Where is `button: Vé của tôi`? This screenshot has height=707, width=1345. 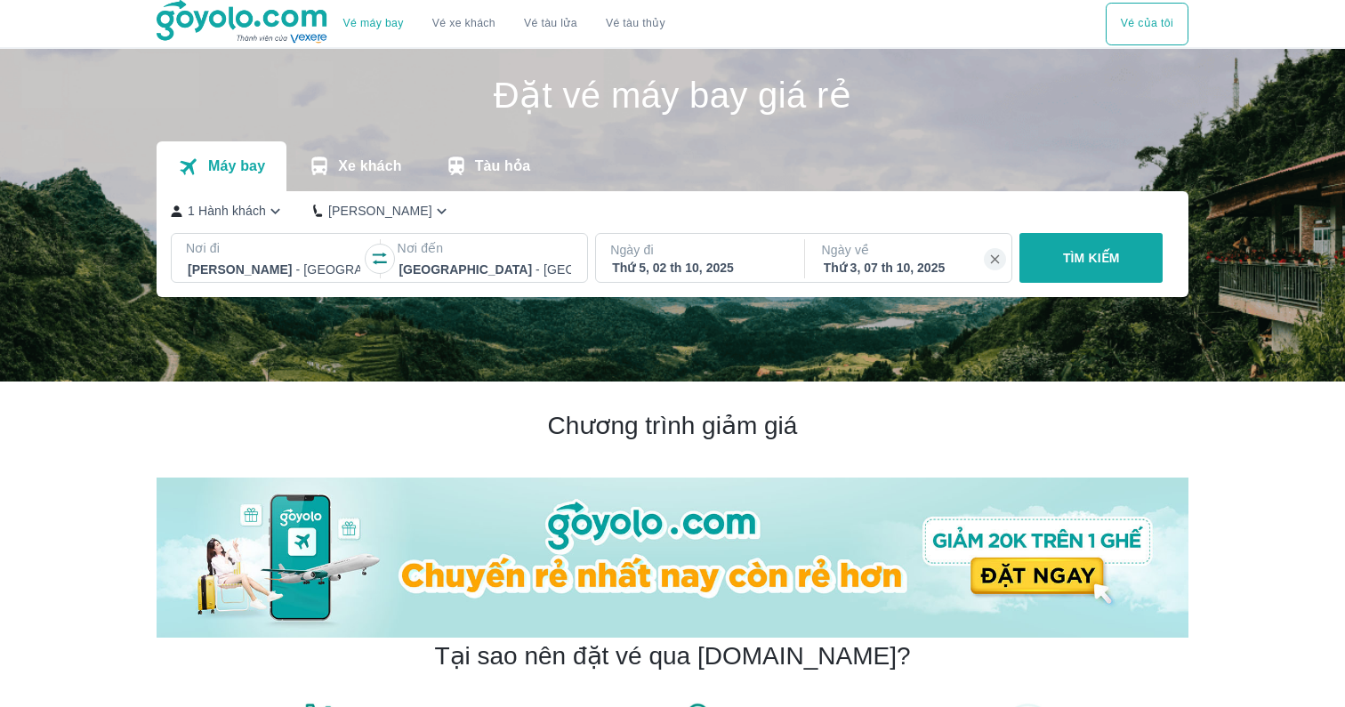 button: Vé của tôi is located at coordinates (1147, 24).